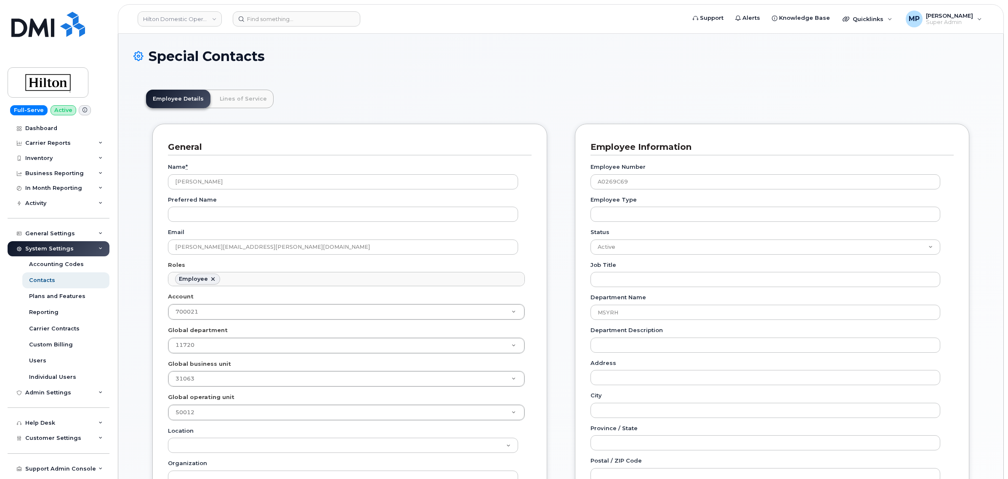 The image size is (1008, 479). What do you see at coordinates (181, 431) in the screenshot?
I see `label: Location` at bounding box center [181, 431].